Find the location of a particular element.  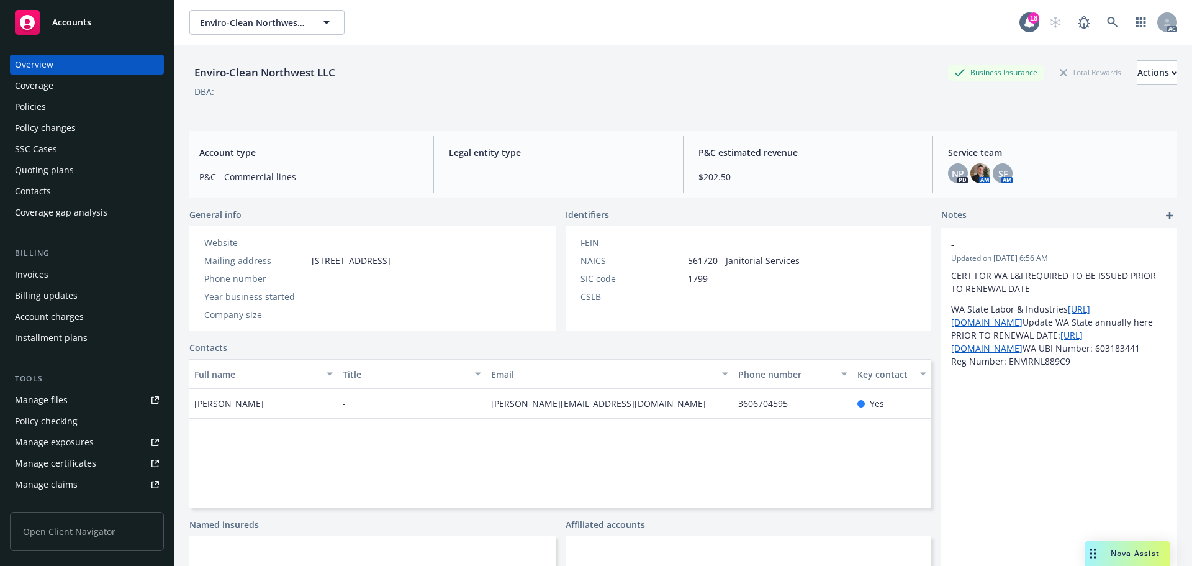

div: Contacts is located at coordinates (33, 191).